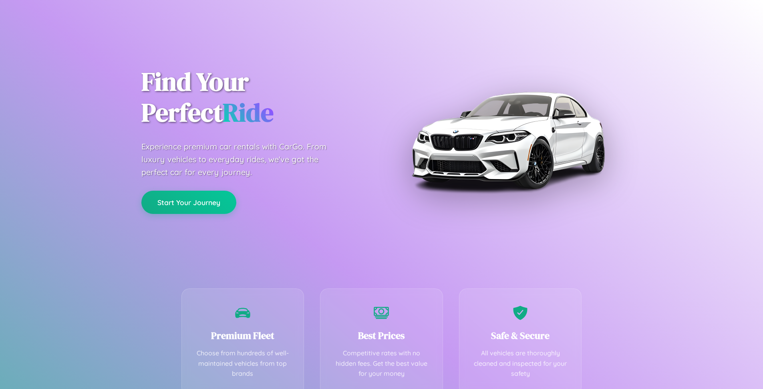 The height and width of the screenshot is (389, 763). Describe the element at coordinates (243, 335) in the screenshot. I see `h3: Premium Fleet` at that location.